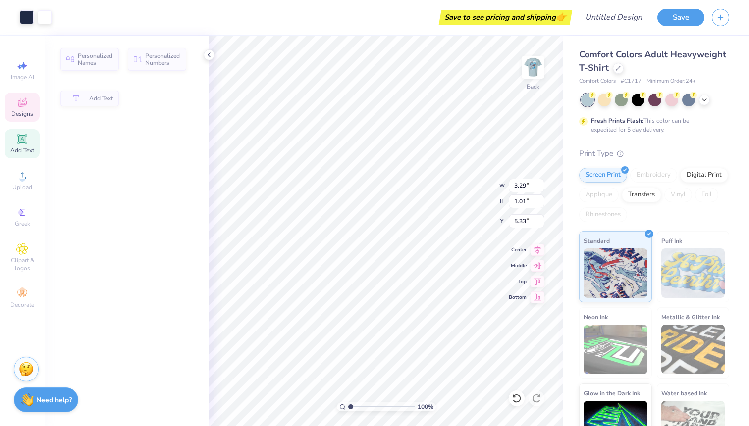 This screenshot has height=426, width=749. I want to click on span: Center, so click(517, 250).